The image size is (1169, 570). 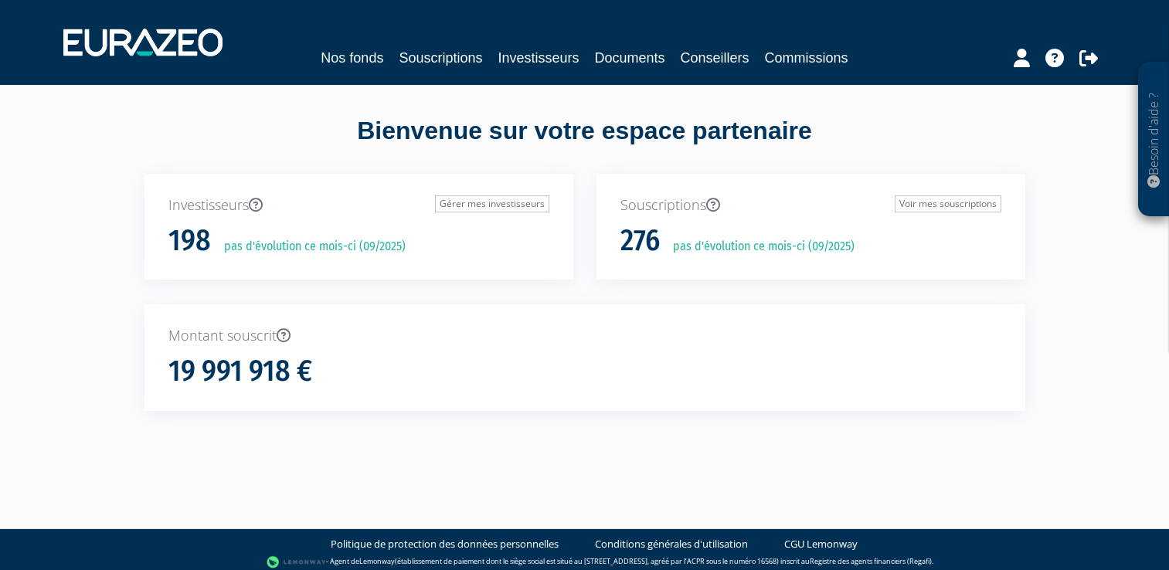 What do you see at coordinates (143, 42) in the screenshot?
I see `img: 1732889491-logotype_eurazeo_blanc_rvb.png` at bounding box center [143, 42].